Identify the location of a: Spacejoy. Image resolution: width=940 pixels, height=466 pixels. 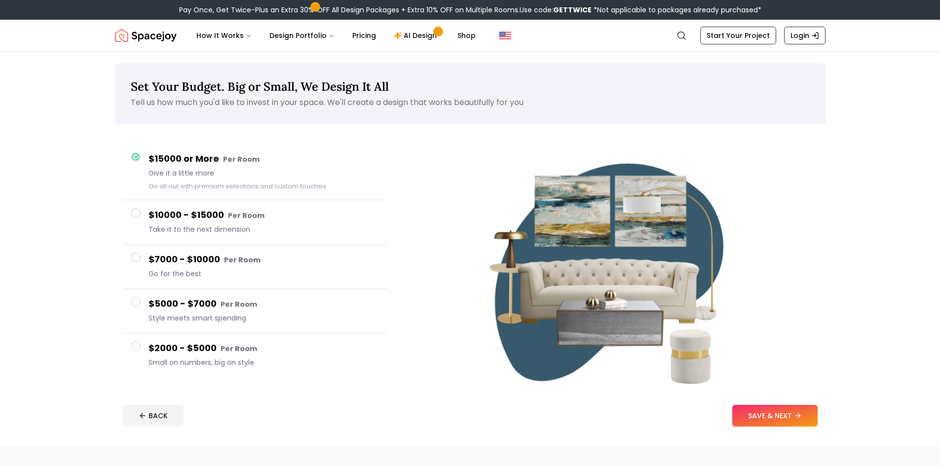
(146, 36).